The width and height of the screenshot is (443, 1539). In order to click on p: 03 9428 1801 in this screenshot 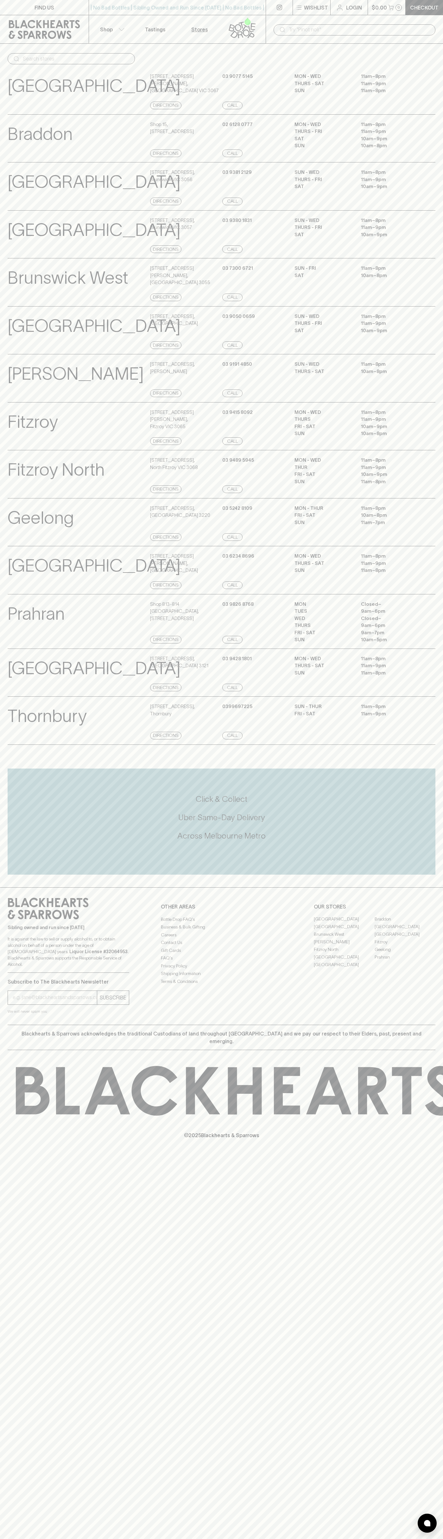, I will do `click(237, 659)`.